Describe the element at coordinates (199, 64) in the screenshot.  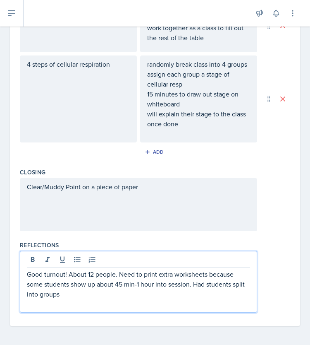
I see `p: randomly break class into 4 groups` at that location.